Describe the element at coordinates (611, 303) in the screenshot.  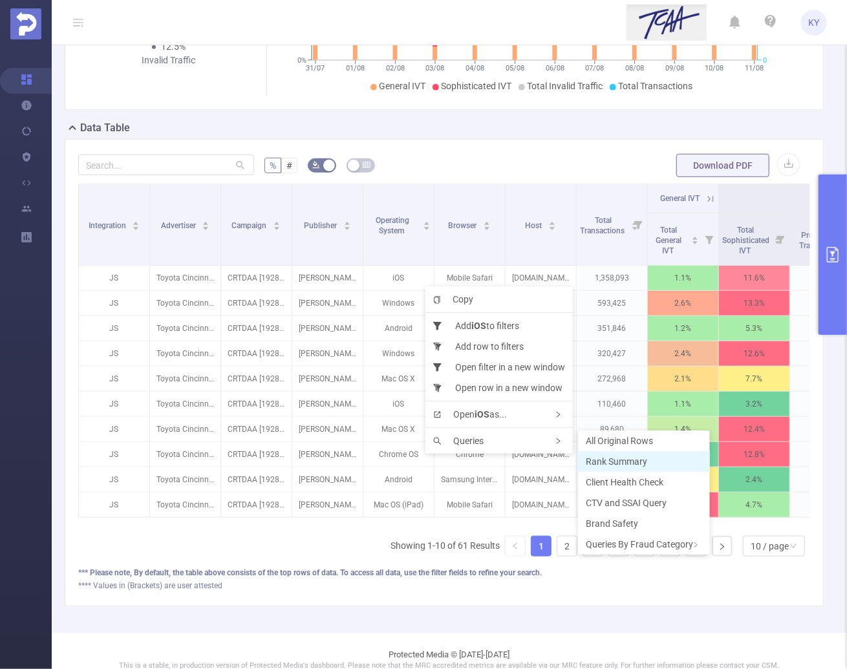
I see `p: 593,425` at that location.